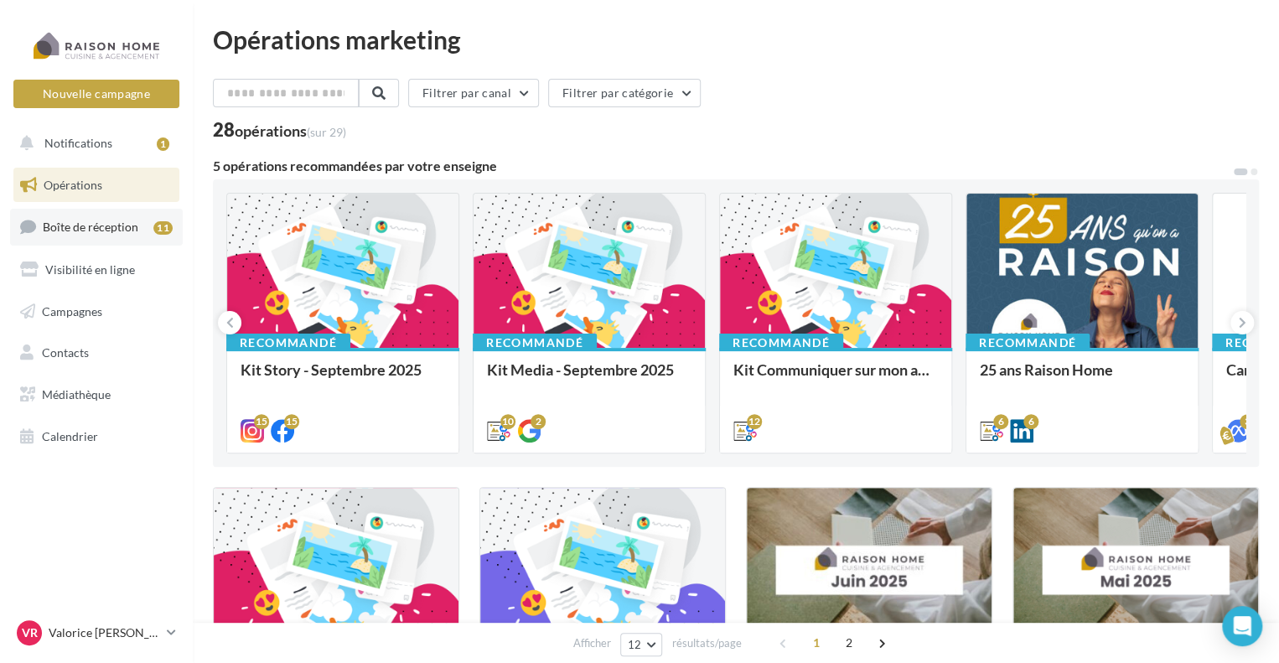 The width and height of the screenshot is (1279, 663). I want to click on div: 2, so click(538, 421).